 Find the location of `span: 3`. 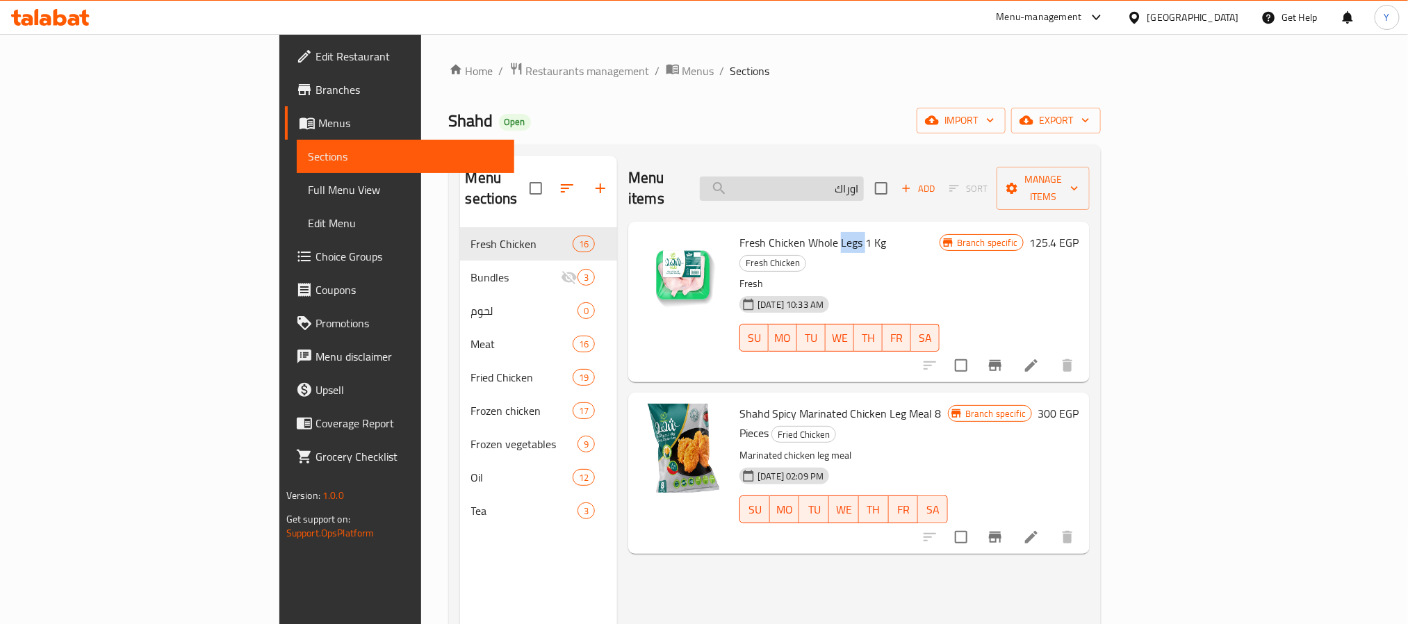

span: 3 is located at coordinates (586, 511).